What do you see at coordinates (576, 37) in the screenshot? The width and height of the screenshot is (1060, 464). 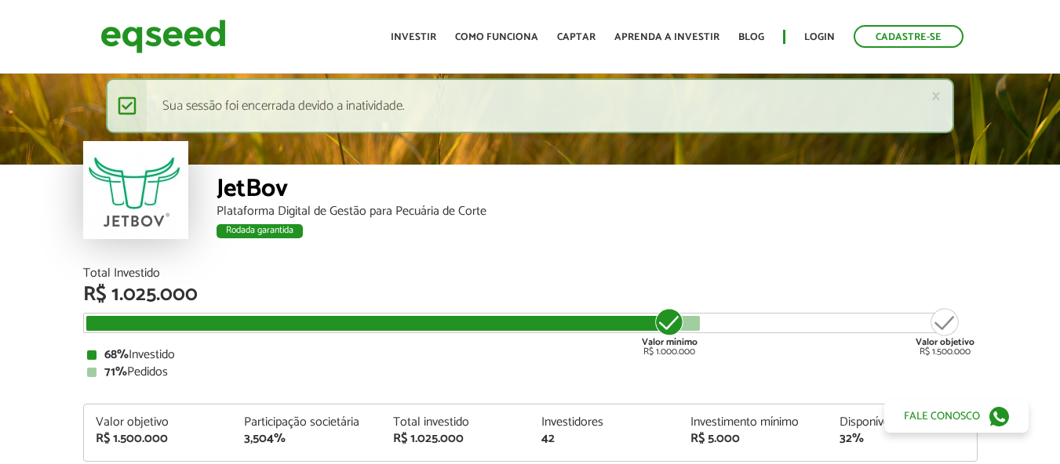 I see `a: Captar` at bounding box center [576, 37].